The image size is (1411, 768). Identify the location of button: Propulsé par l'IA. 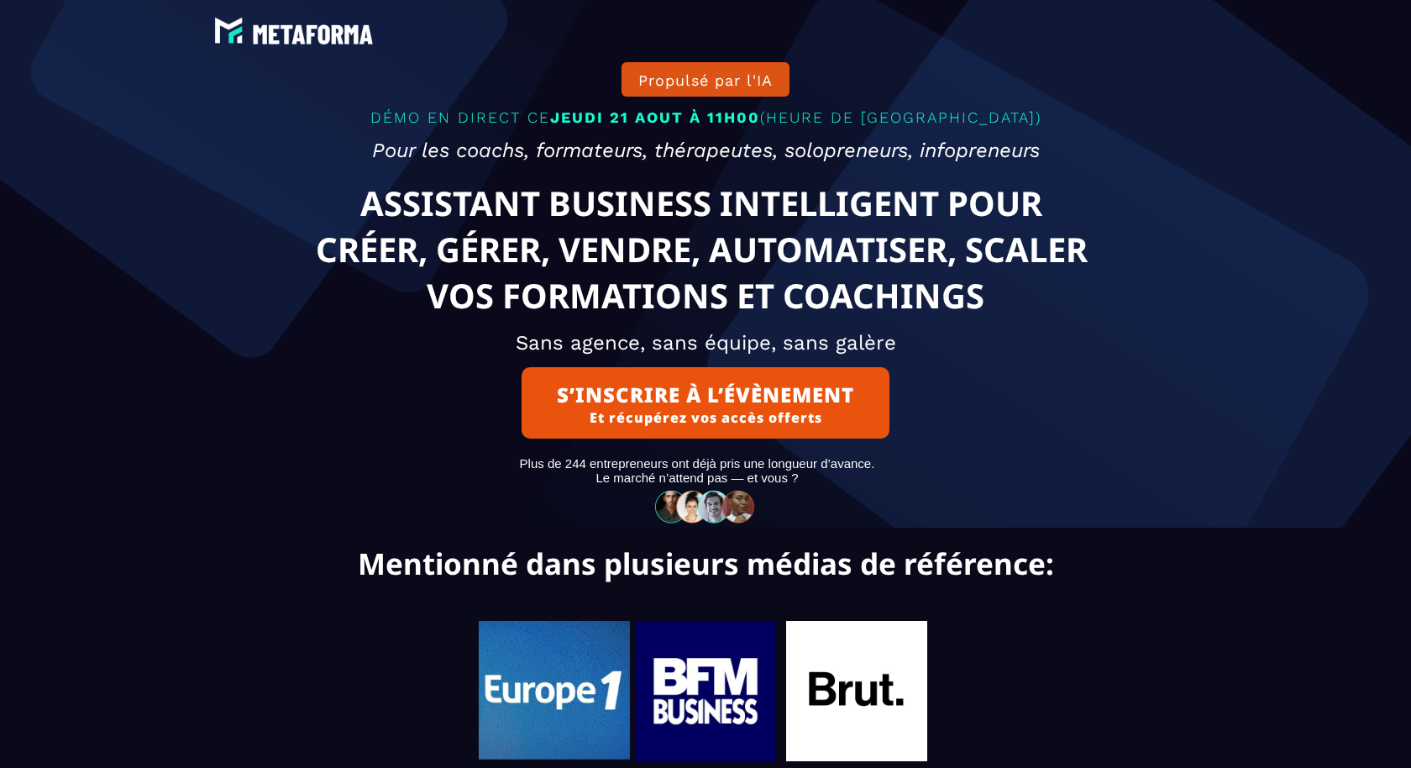
(705, 79).